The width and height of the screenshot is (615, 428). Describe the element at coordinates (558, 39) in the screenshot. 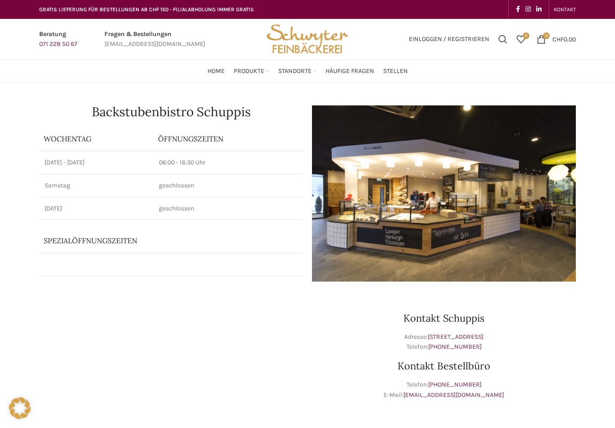

I see `span: CHF` at that location.